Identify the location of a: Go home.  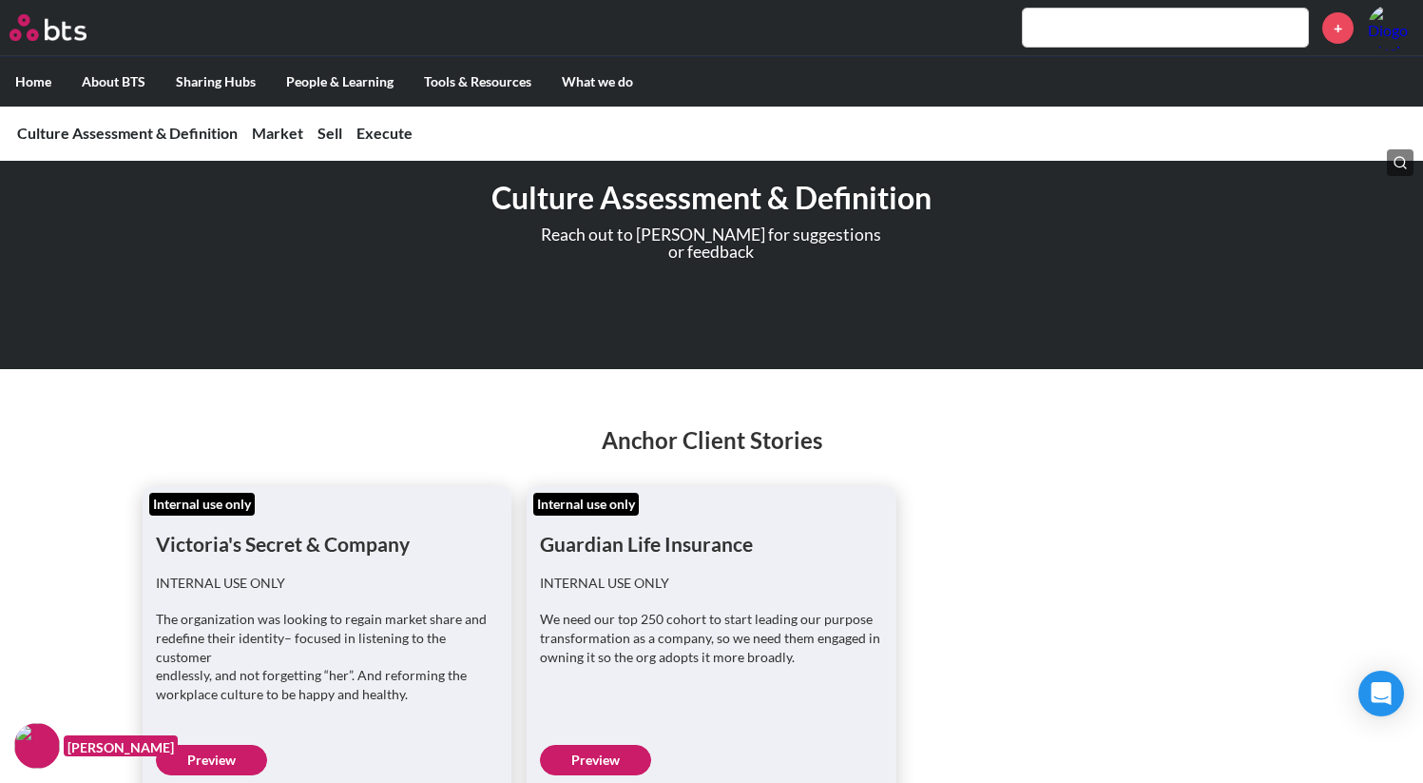
(66, 28).